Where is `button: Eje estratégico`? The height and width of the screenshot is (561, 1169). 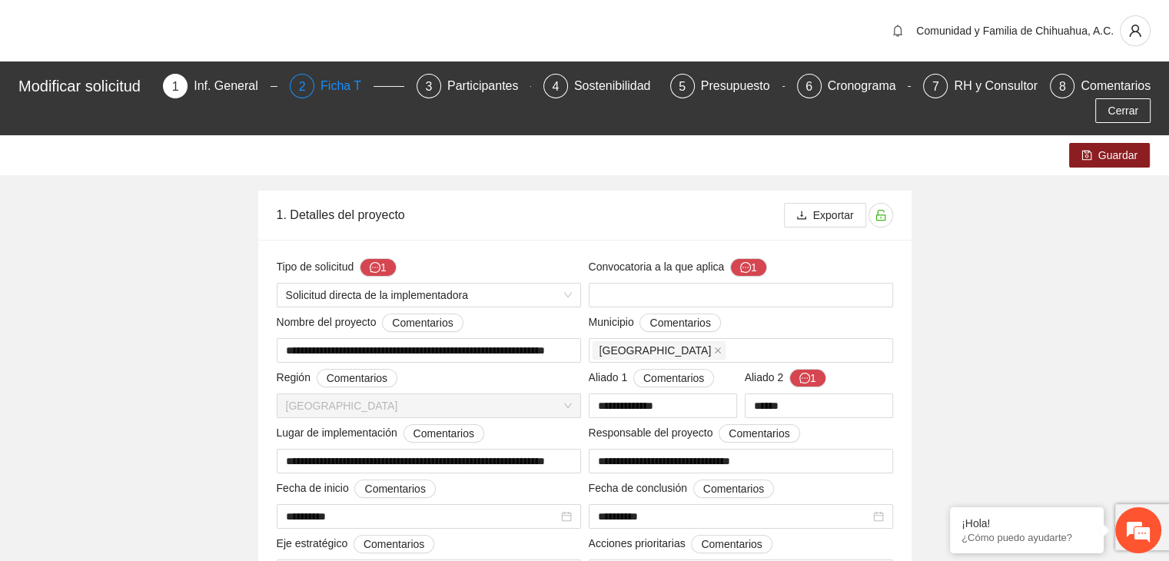
button: Eje estratégico is located at coordinates (394, 544).